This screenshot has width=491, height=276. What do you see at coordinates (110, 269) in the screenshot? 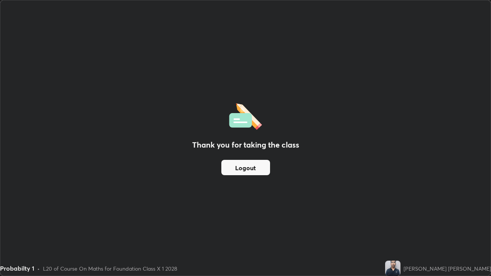
I see `div: L20 of Course On Maths for Foundation Class X 1 2028` at bounding box center [110, 269].